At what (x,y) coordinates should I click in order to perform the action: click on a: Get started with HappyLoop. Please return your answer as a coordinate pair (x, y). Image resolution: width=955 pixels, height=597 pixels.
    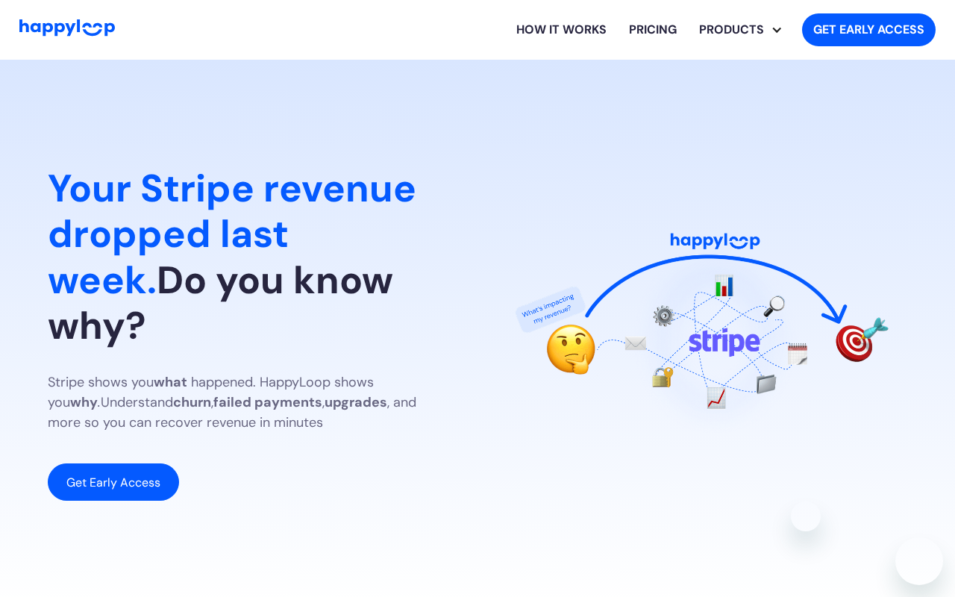
    Looking at the image, I should click on (869, 30).